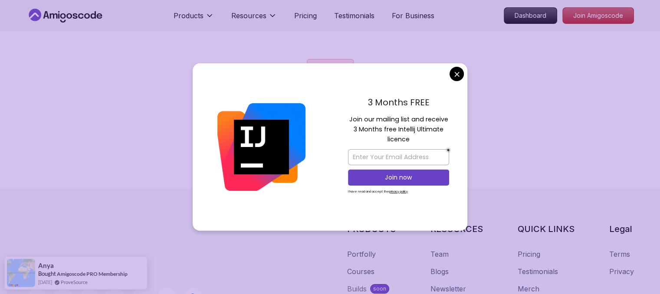 The height and width of the screenshot is (294, 660). What do you see at coordinates (529, 289) in the screenshot?
I see `a: Merch` at bounding box center [529, 289].